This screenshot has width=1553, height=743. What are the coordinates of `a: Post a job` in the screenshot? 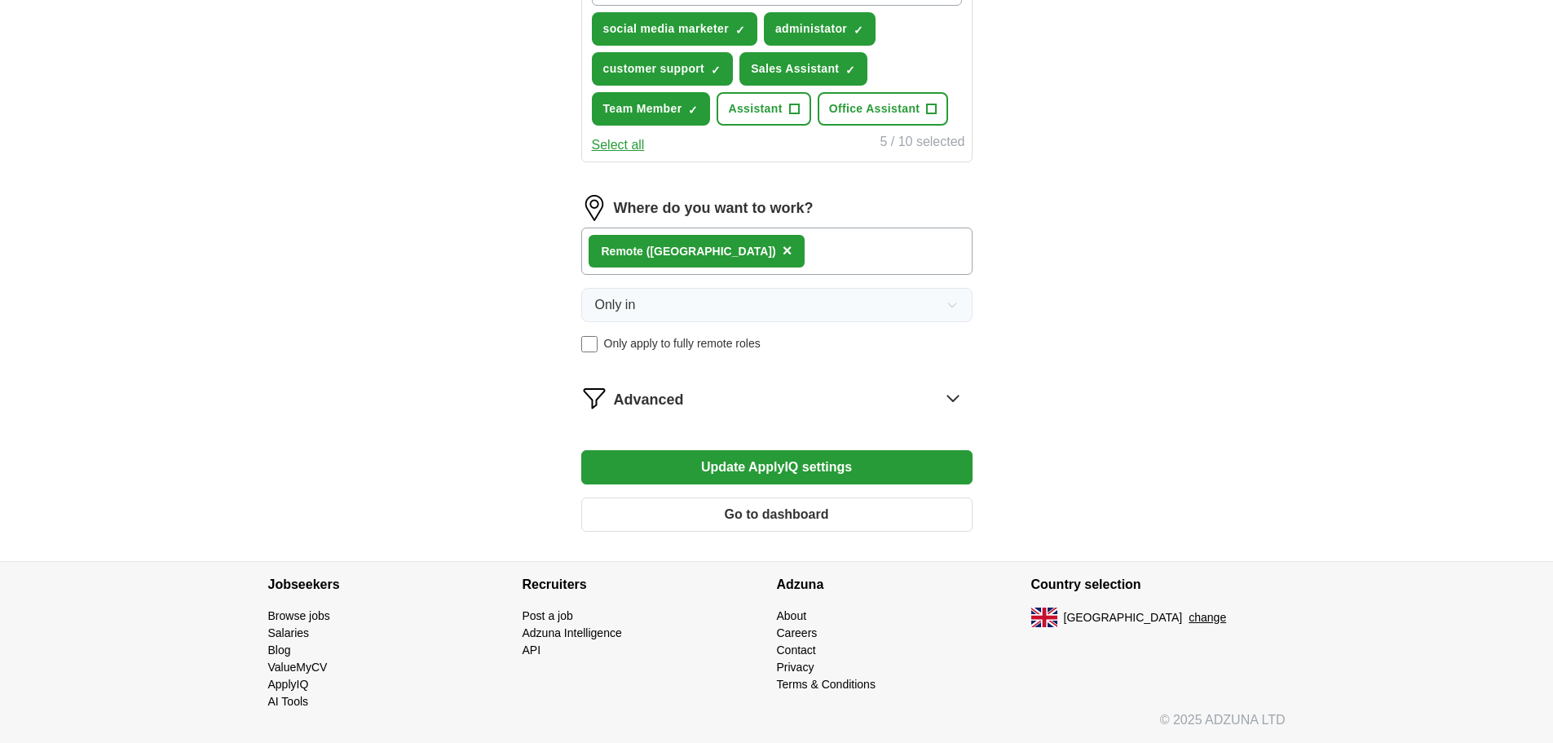 It's located at (548, 616).